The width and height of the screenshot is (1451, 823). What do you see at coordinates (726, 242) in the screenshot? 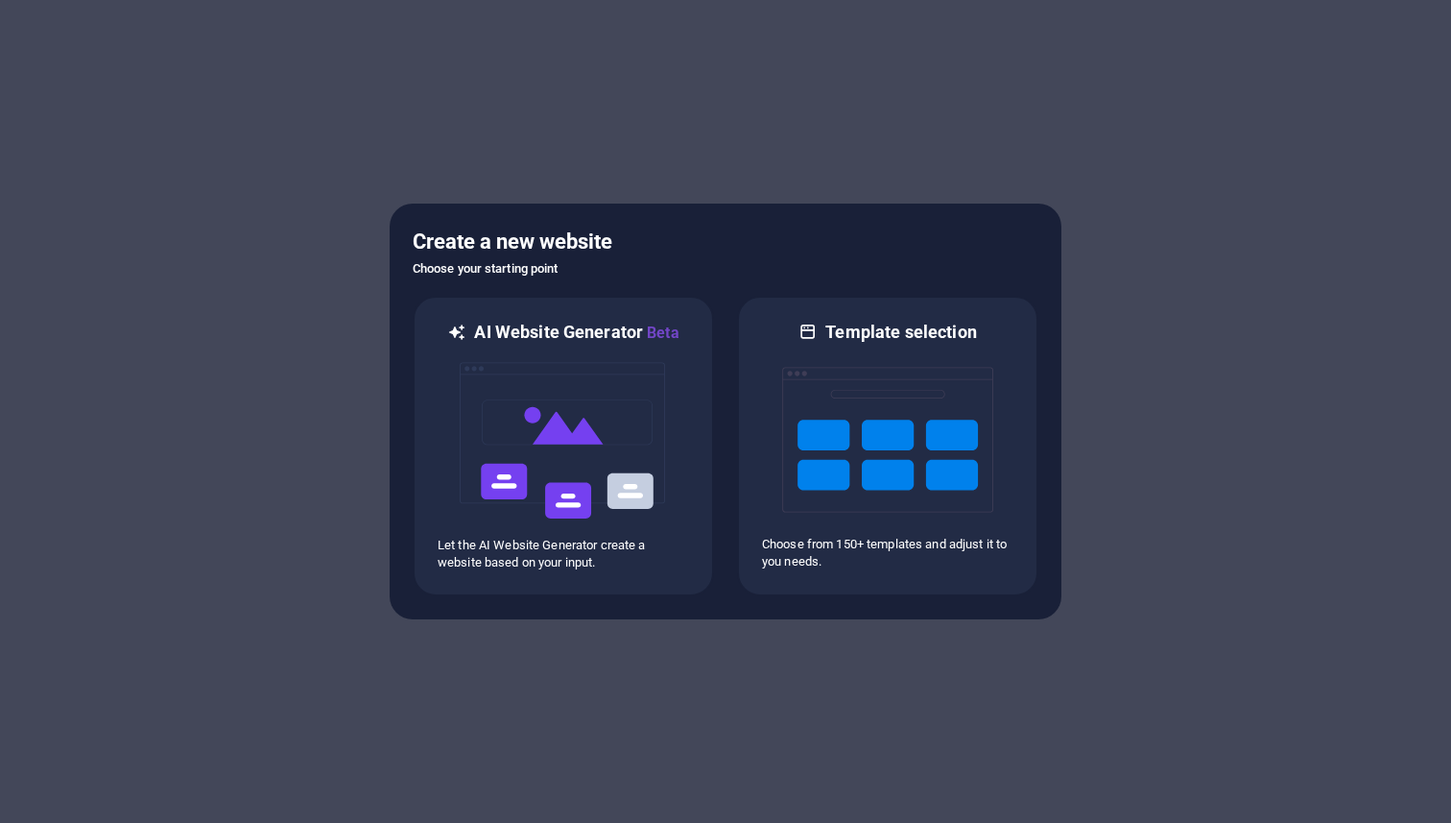
I see `h5: Create a new website` at bounding box center [726, 242].